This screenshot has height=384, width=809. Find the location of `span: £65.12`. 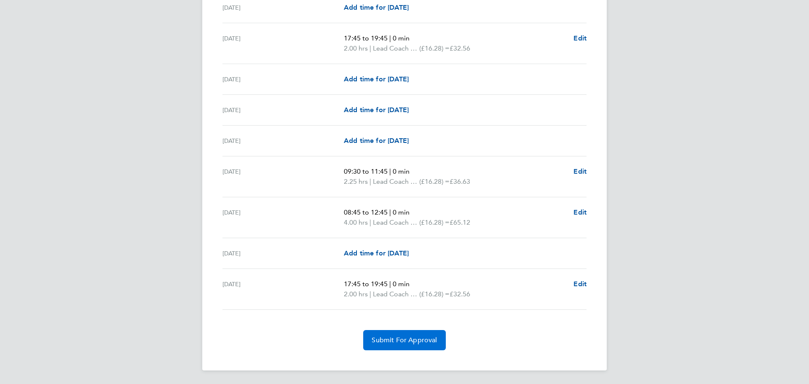

span: £65.12 is located at coordinates (460, 222).